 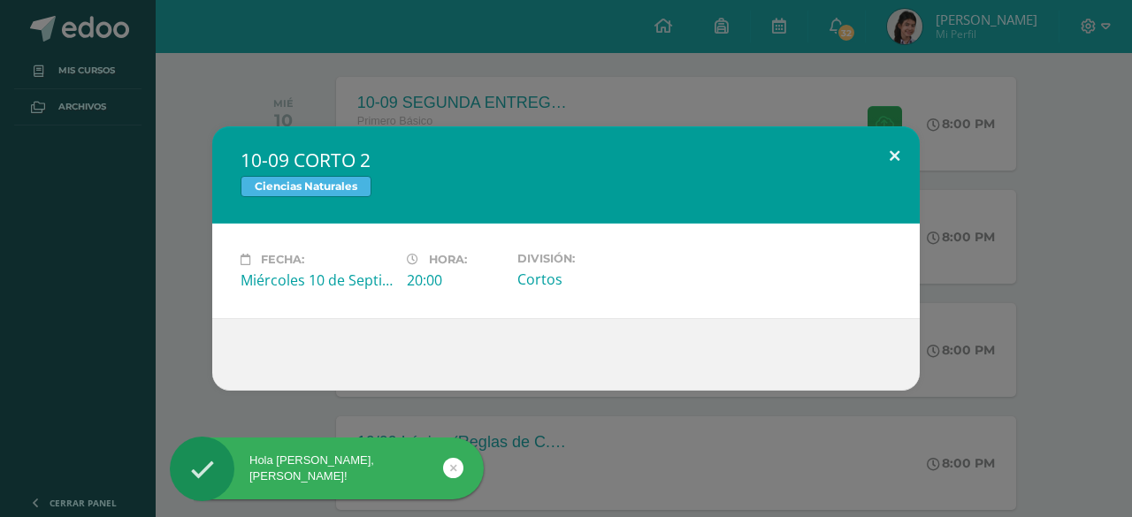 I want to click on span: Fecha:, so click(x=282, y=259).